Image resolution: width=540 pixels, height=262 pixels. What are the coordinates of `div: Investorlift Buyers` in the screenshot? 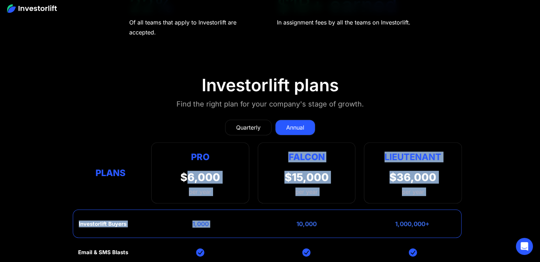 It's located at (103, 224).